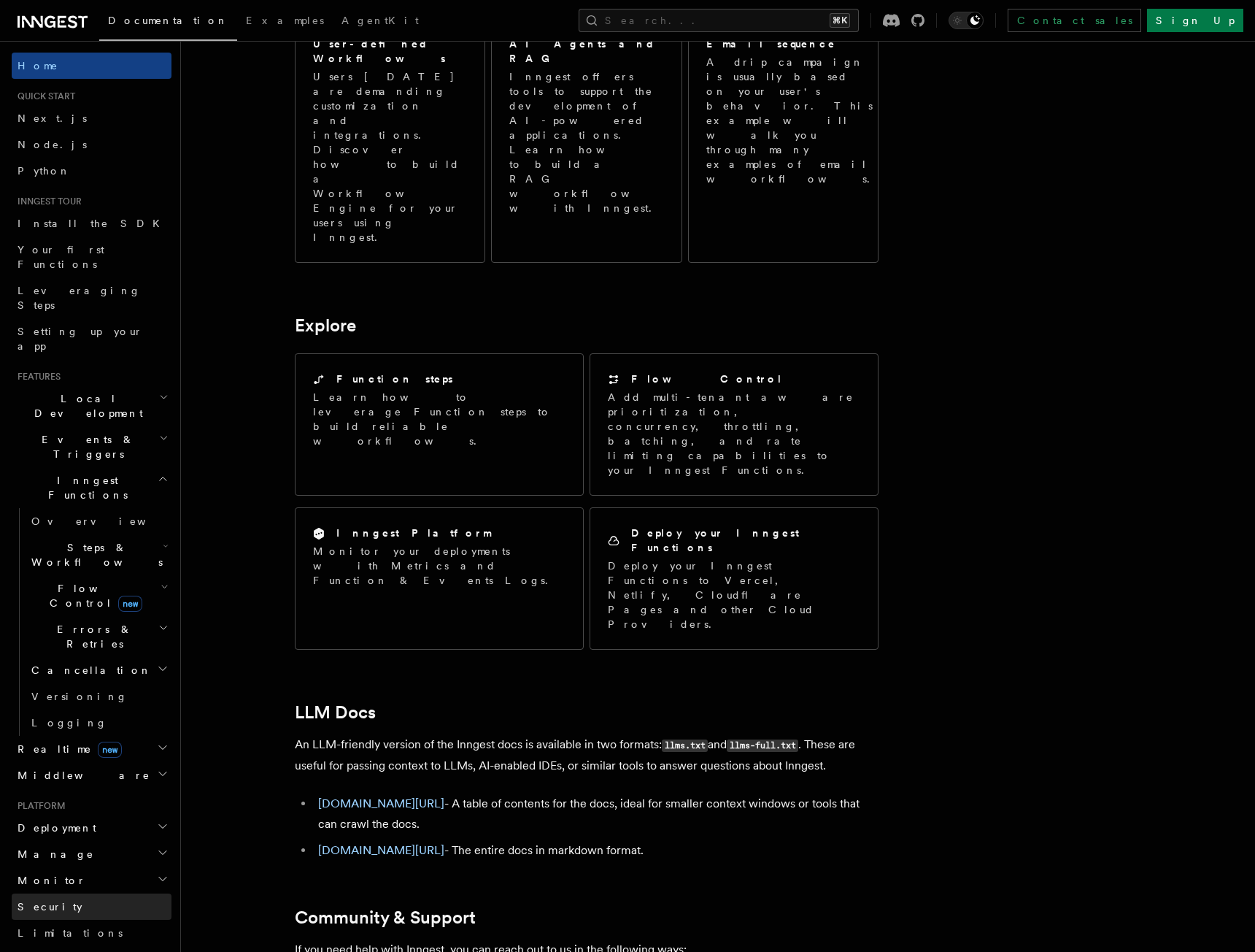 The width and height of the screenshot is (1255, 952). What do you see at coordinates (92, 749) in the screenshot?
I see `button: Realtimenew` at bounding box center [92, 749].